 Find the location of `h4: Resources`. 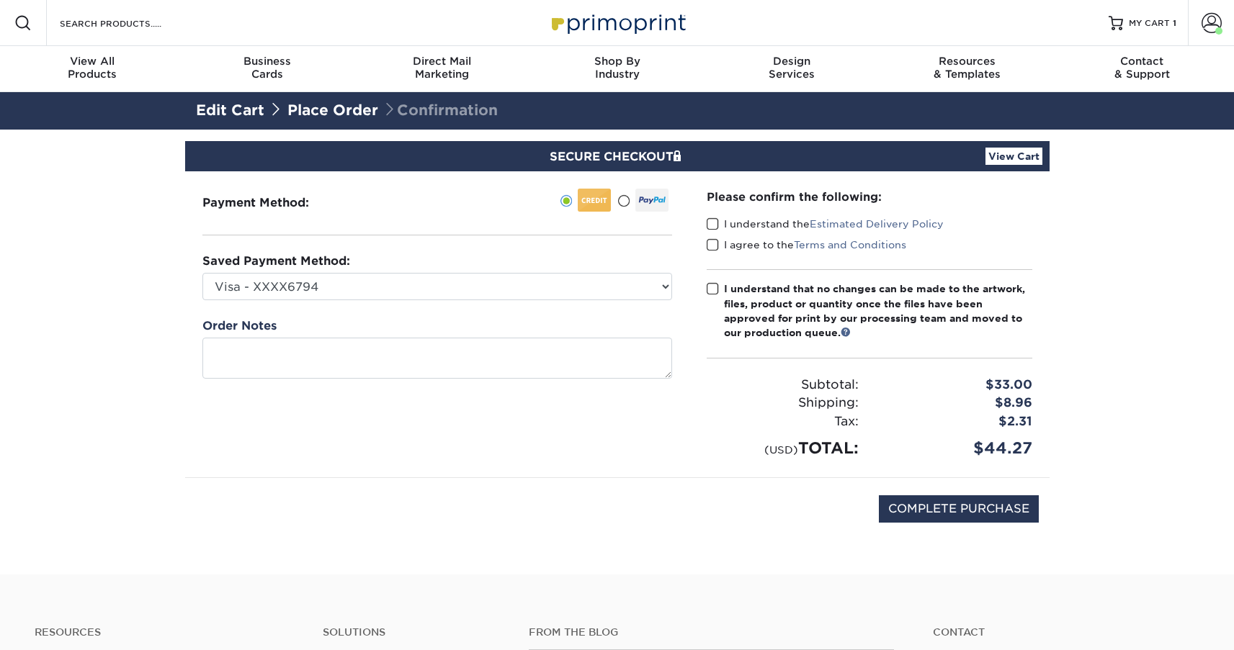

h4: Resources is located at coordinates (168, 632).